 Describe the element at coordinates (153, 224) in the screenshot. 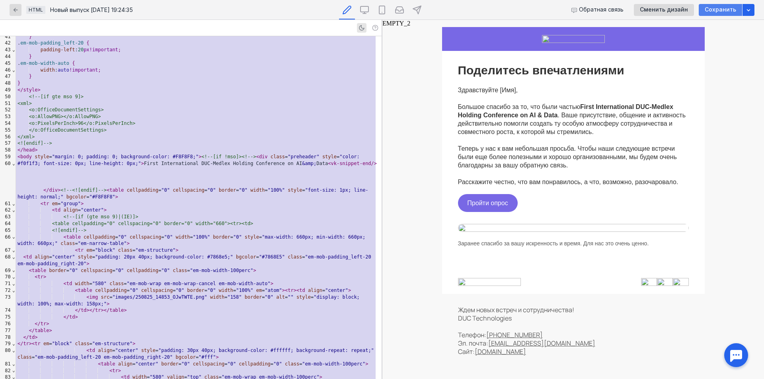

I see `span: <table cellpadding="0" cellspacing="0" border="0" width="660"><tr><td>` at that location.